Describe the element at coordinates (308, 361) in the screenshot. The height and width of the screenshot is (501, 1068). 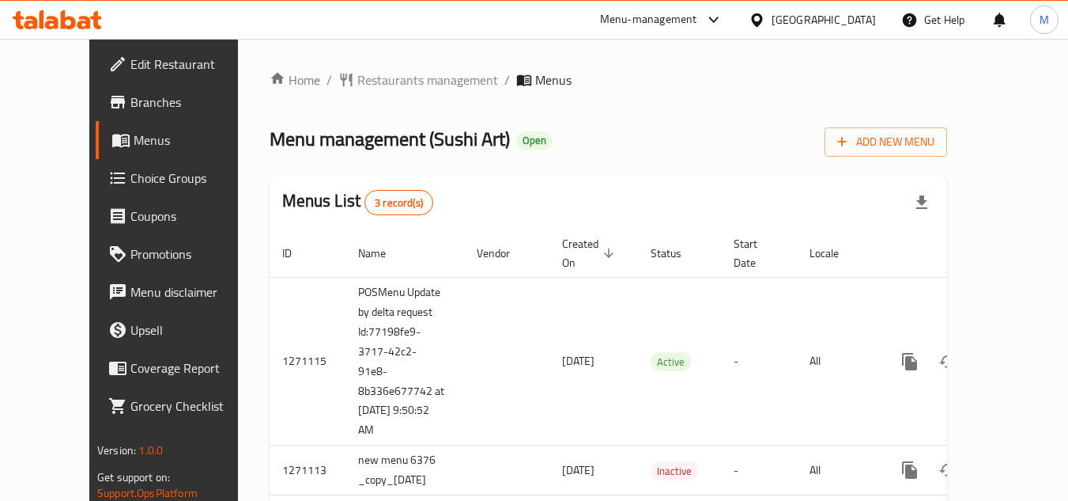
I see `td: 1271115` at that location.